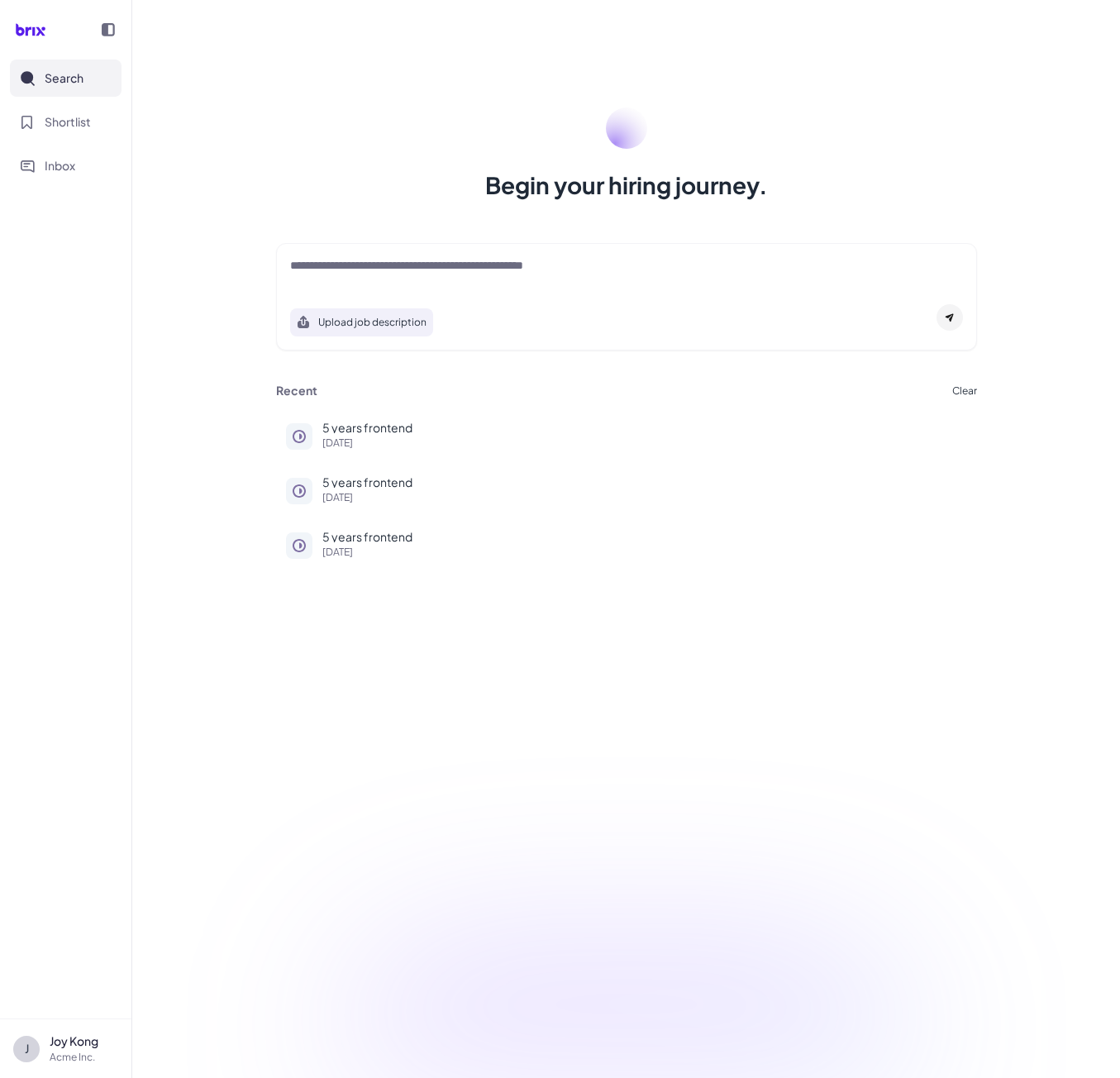  What do you see at coordinates (59, 165) in the screenshot?
I see `span: Inbox` at bounding box center [59, 165].